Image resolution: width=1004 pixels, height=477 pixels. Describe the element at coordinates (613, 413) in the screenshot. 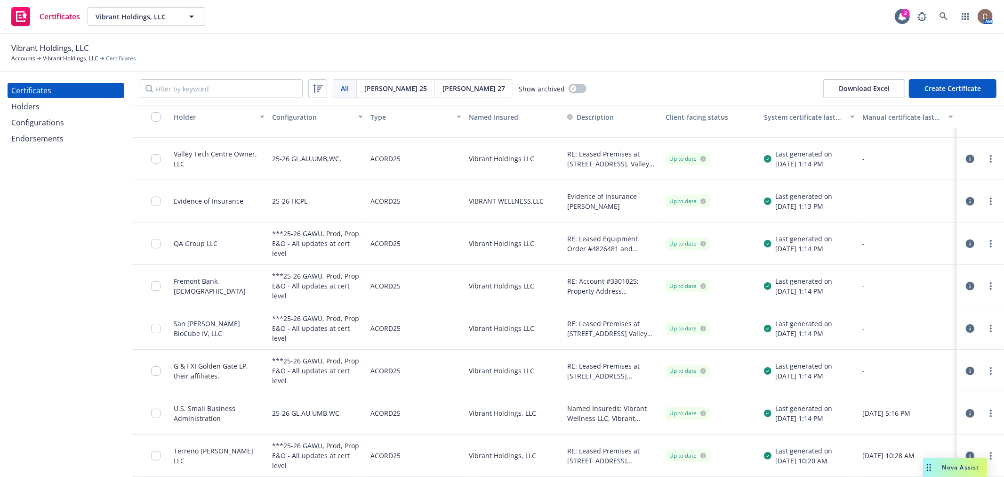

I see `button: Named Insureds: Vibrant Wellness LLC, Vibrant America LLC, Vibrant Sciences LLC, Vibrant Genomics...` at that location.